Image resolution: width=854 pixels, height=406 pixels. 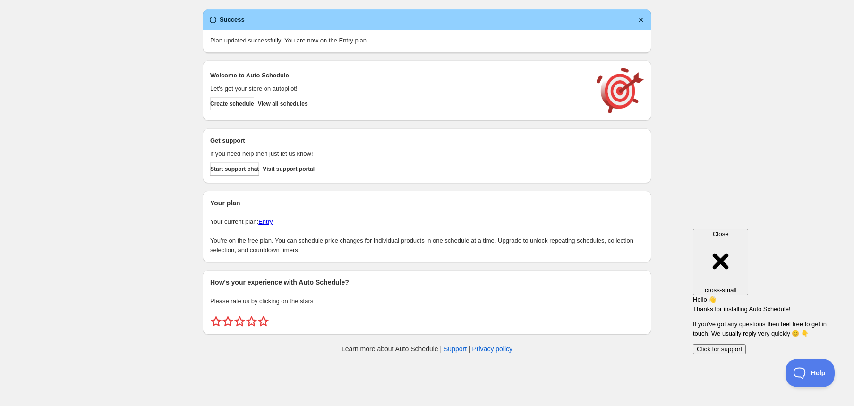 What do you see at coordinates (234, 169) in the screenshot?
I see `span: Start support chat` at bounding box center [234, 169].